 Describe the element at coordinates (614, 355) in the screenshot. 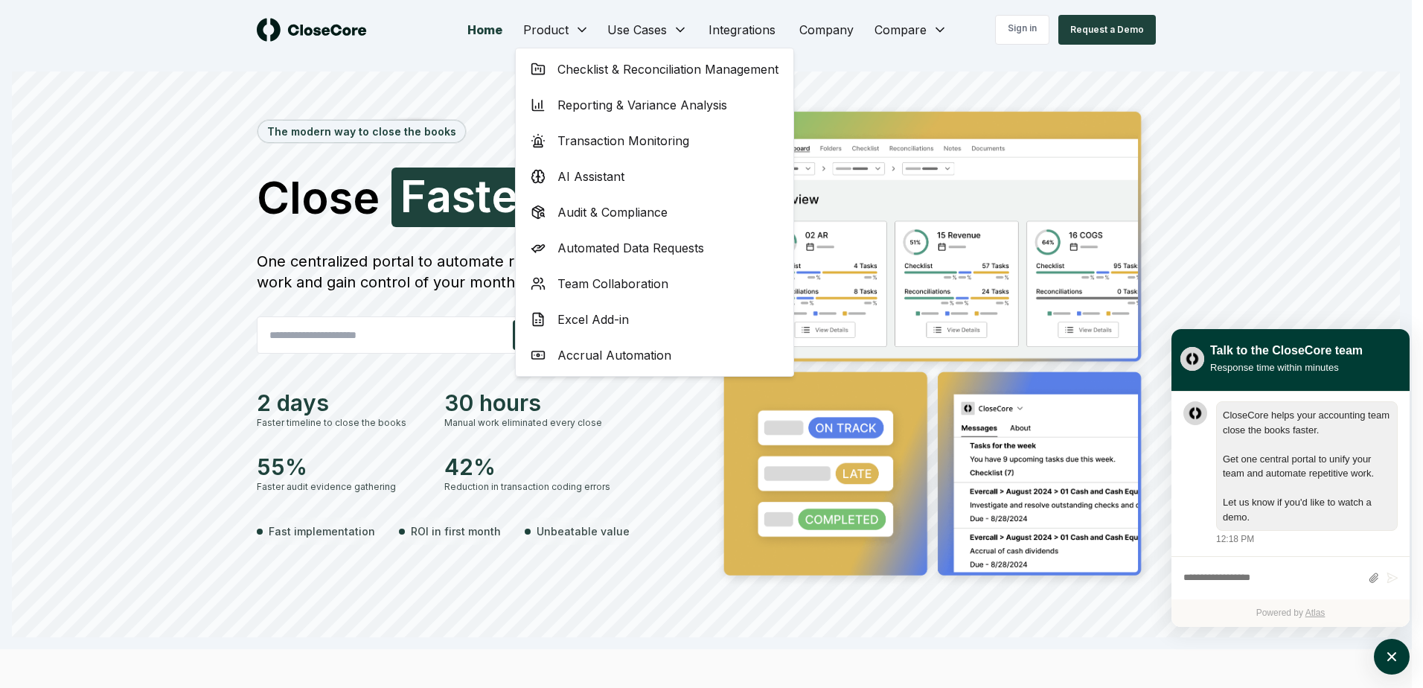

I see `span: Accrual Automation` at that location.